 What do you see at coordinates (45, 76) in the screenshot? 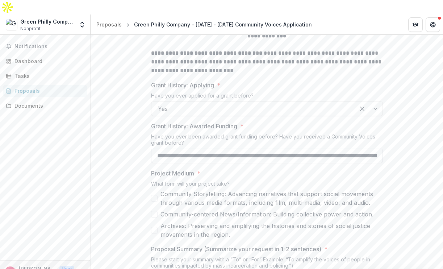
I see `a: Tasks` at bounding box center [45, 76].